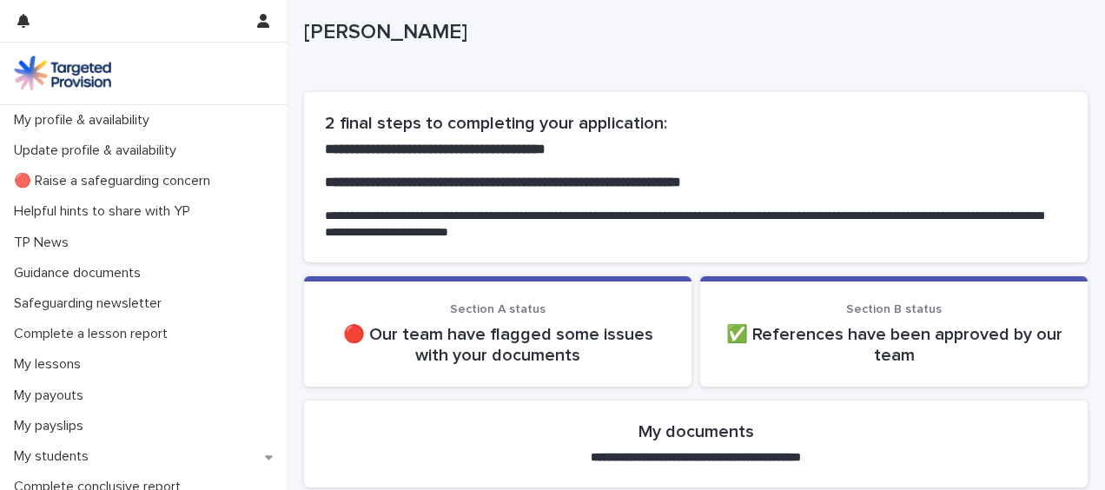 This screenshot has width=1105, height=490. What do you see at coordinates (105, 211) in the screenshot?
I see `p: Helpful hints to share with YP` at bounding box center [105, 211].